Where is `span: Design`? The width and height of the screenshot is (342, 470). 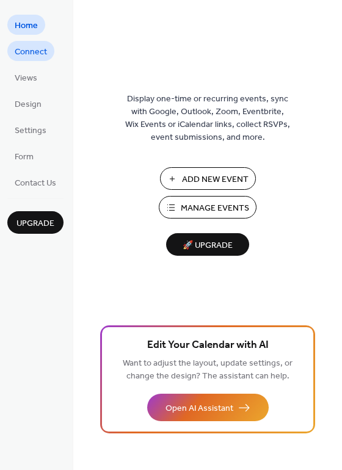 span: Design is located at coordinates (28, 104).